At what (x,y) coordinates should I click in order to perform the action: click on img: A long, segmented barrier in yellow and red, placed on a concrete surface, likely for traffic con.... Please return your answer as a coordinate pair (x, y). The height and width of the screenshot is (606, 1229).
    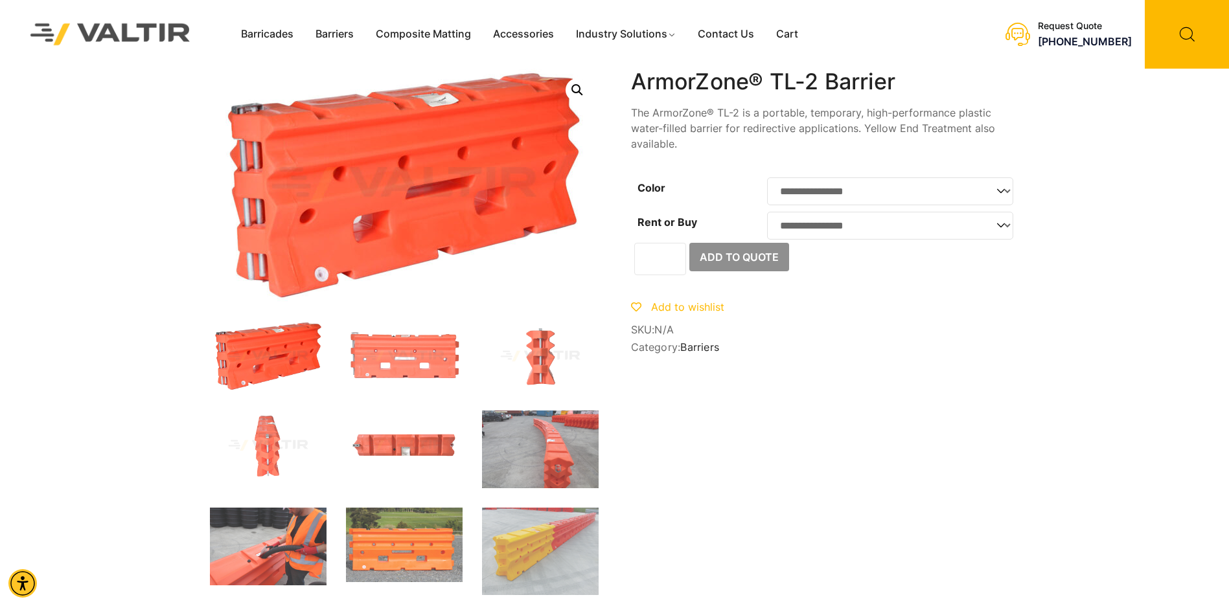
    Looking at the image, I should click on (540, 551).